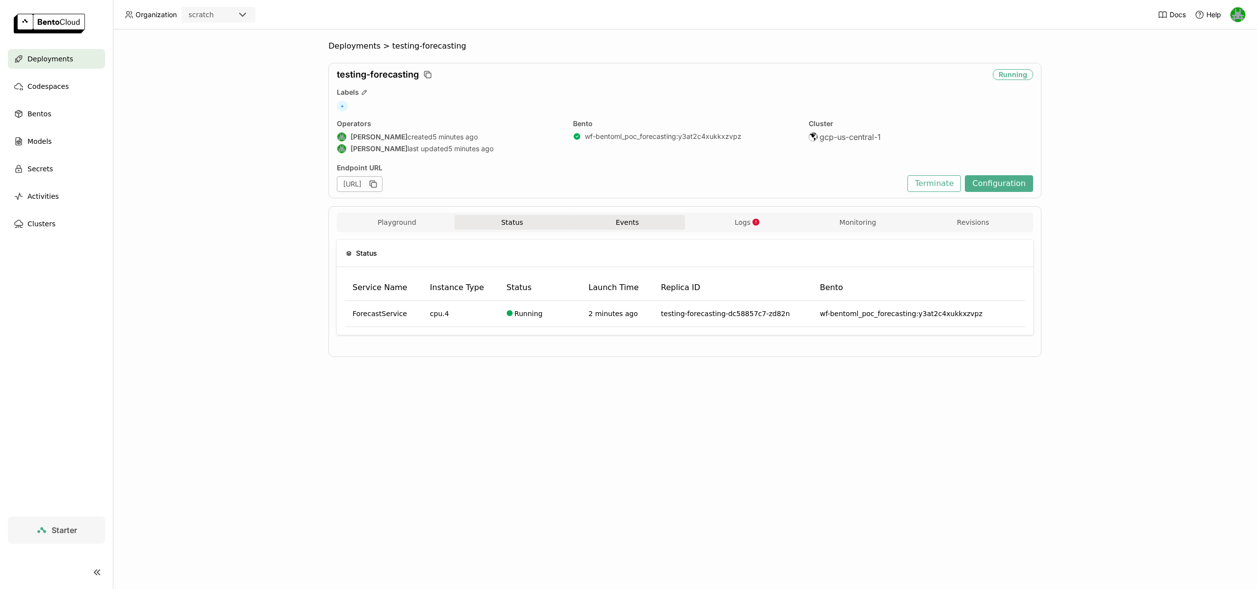 This screenshot has height=589, width=1257. What do you see at coordinates (397, 222) in the screenshot?
I see `button: Playground` at bounding box center [397, 222].